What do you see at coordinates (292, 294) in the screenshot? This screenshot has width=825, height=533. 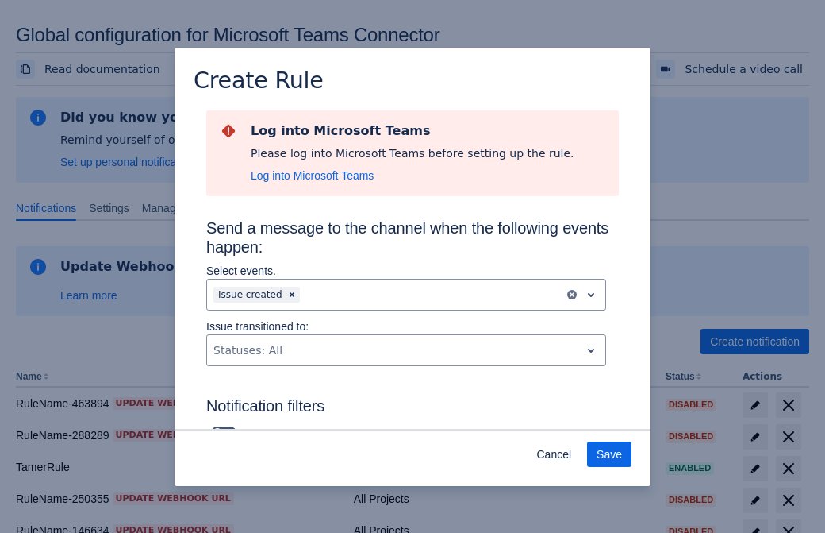 I see `div: Remove Issue created` at bounding box center [292, 294].